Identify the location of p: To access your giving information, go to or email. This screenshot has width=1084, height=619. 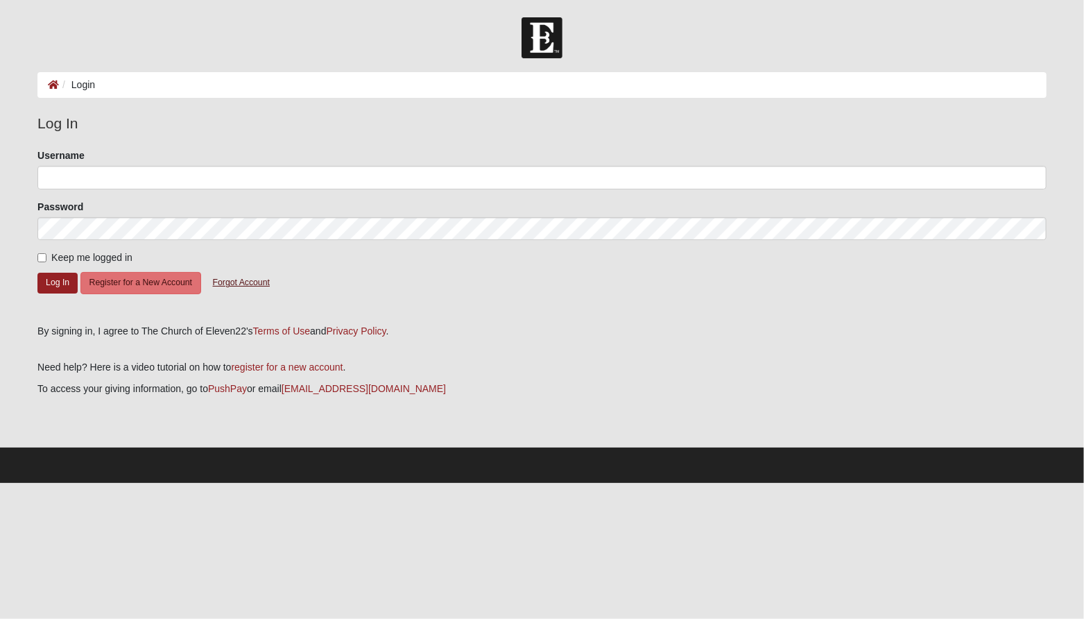
(542, 388).